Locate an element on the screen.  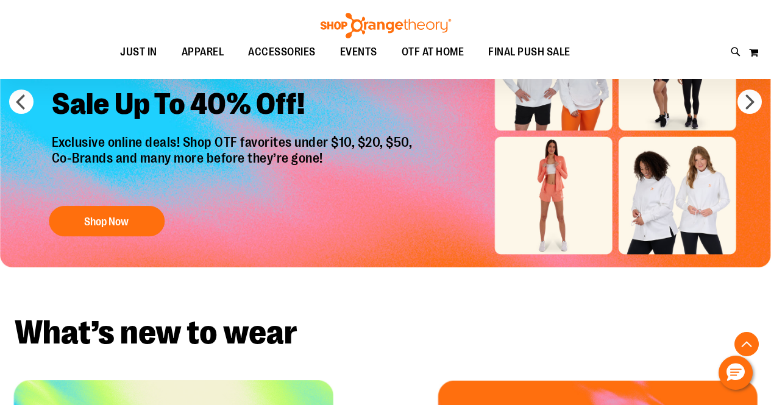
button: Shop Now is located at coordinates (107, 221).